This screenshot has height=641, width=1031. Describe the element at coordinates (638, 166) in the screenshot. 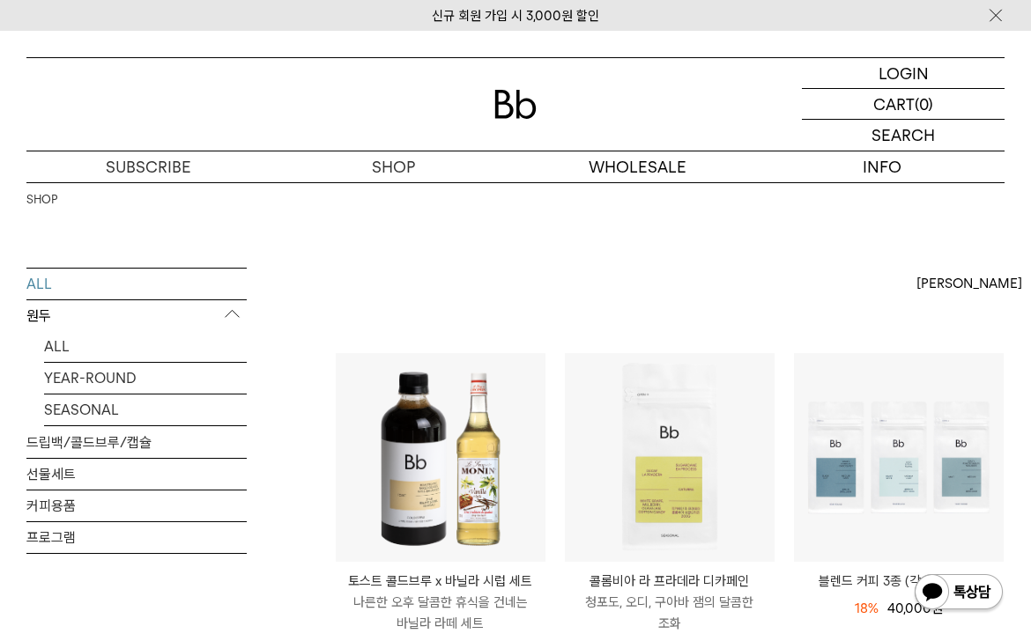

I see `p: WHOLESALE` at that location.